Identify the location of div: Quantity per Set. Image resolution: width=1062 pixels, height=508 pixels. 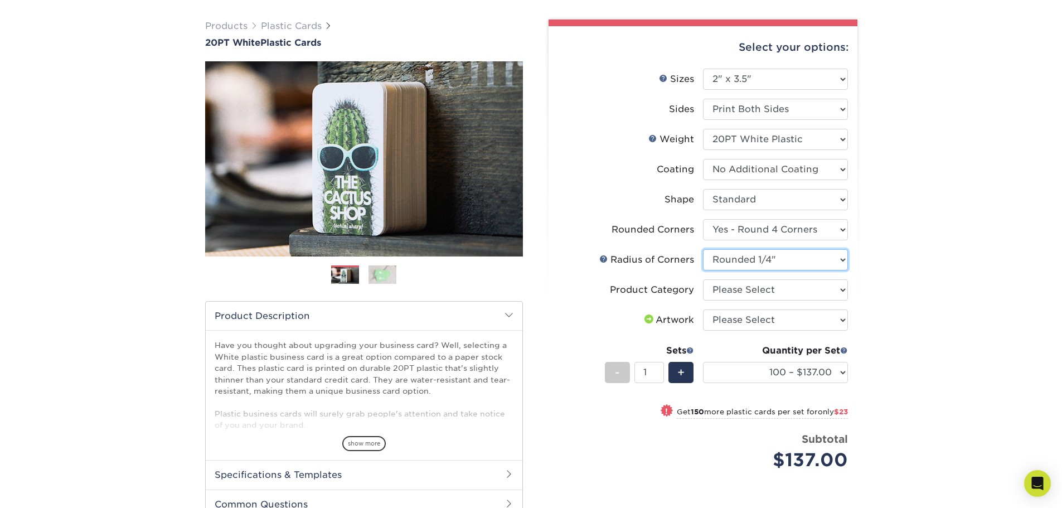
(775, 350).